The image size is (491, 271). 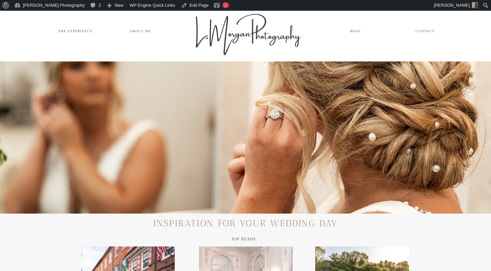 I want to click on nav: The Experience, so click(x=76, y=31).